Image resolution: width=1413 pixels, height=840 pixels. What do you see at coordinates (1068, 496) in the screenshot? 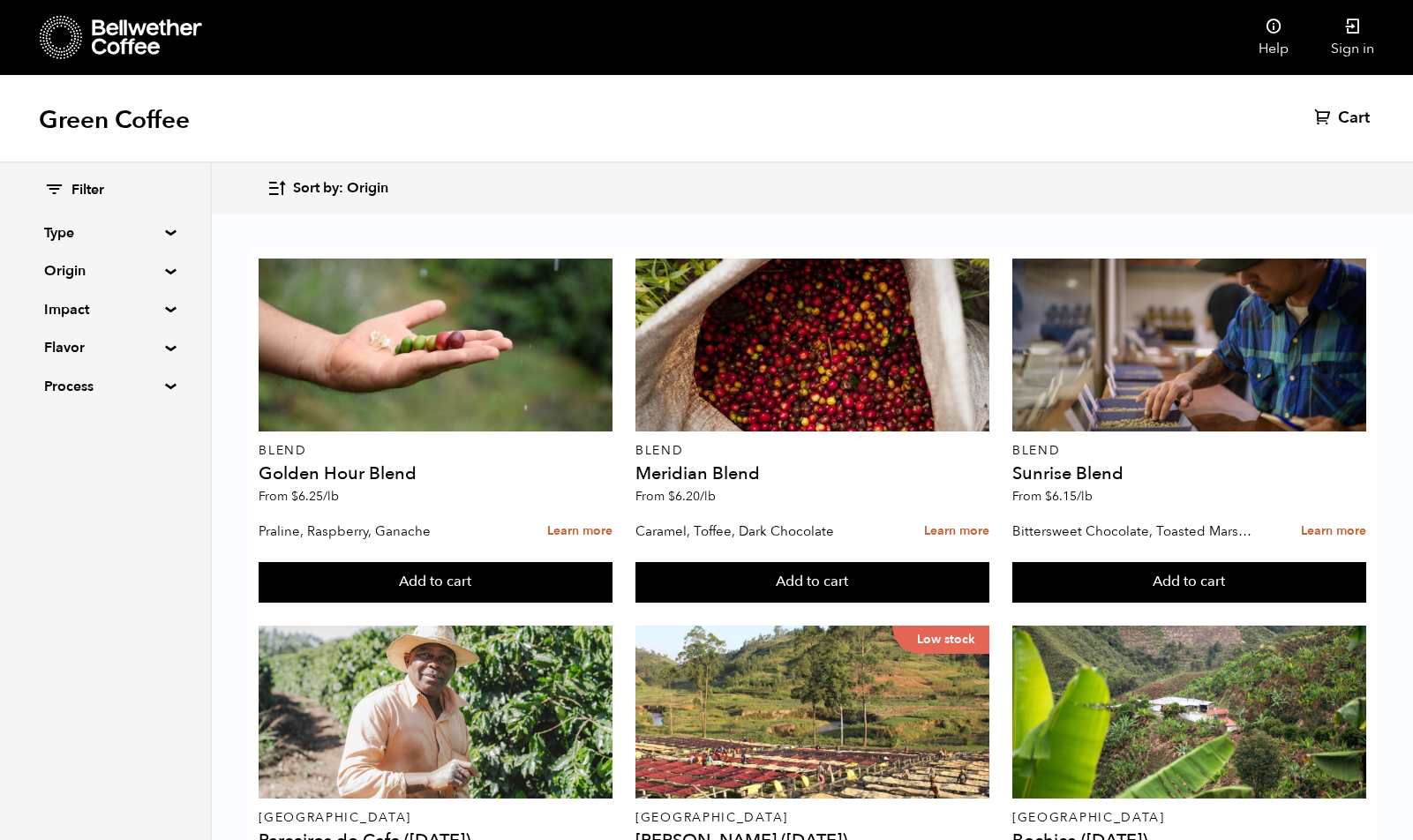
I see `bdi: 6.15` at bounding box center [1068, 496].